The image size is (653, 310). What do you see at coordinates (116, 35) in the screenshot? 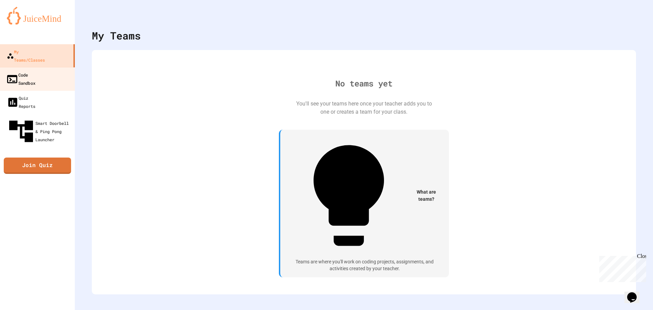
I see `div: My Teams` at bounding box center [116, 35].